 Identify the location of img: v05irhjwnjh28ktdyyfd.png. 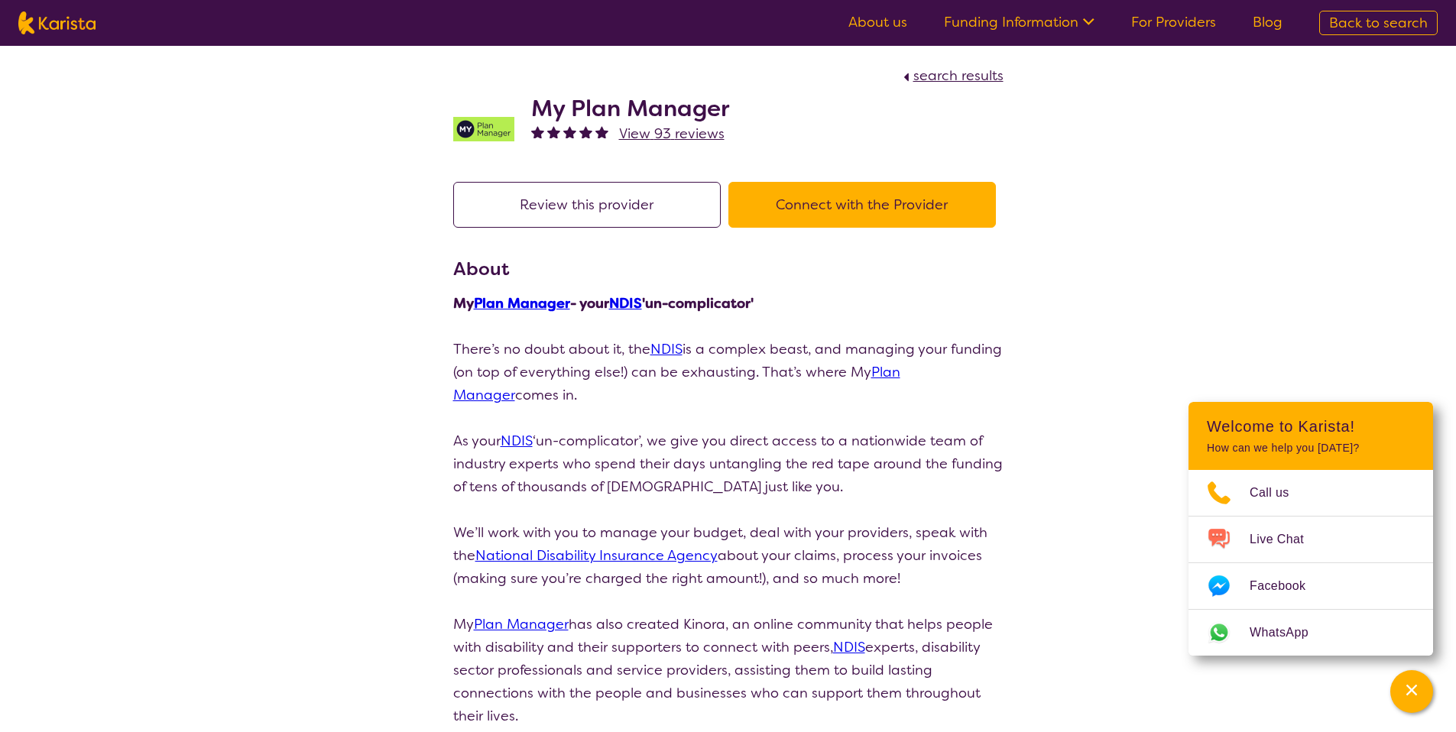
(484, 129).